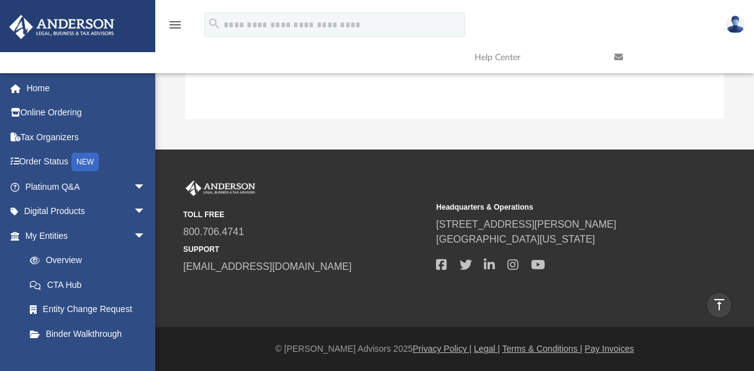 This screenshot has width=754, height=371. I want to click on img: User Pic, so click(735, 24).